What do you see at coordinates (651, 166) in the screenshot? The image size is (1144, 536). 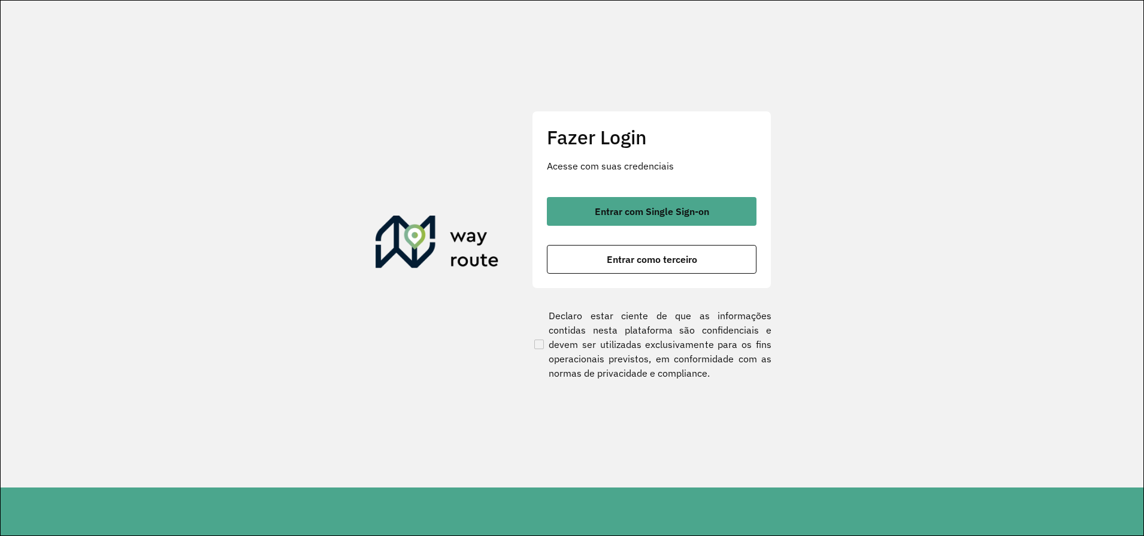 I see `p: Acesse com suas credenciais` at bounding box center [651, 166].